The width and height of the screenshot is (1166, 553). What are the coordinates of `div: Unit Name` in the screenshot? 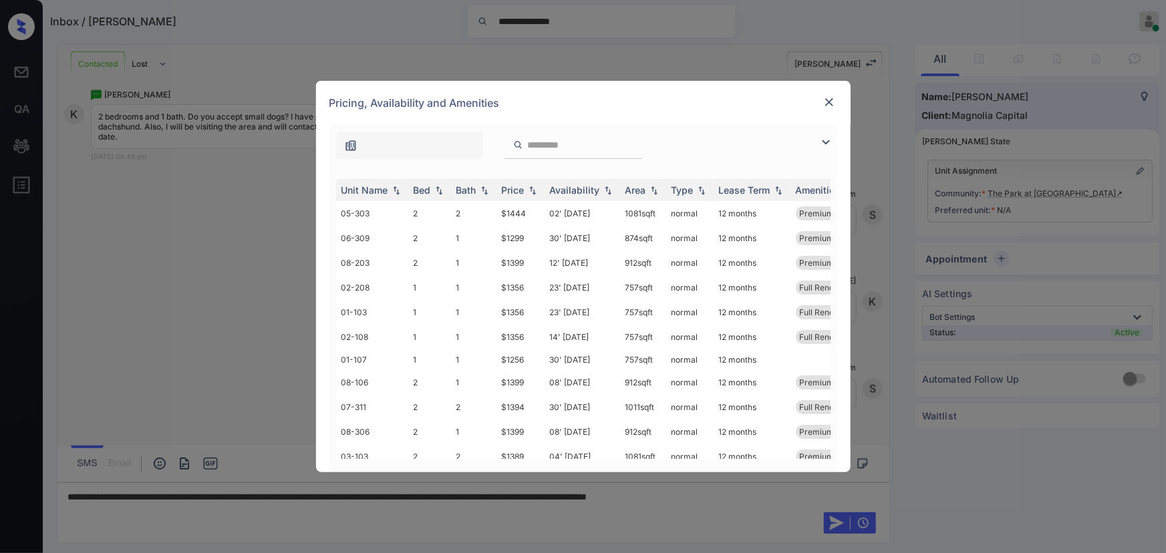 It's located at (365, 190).